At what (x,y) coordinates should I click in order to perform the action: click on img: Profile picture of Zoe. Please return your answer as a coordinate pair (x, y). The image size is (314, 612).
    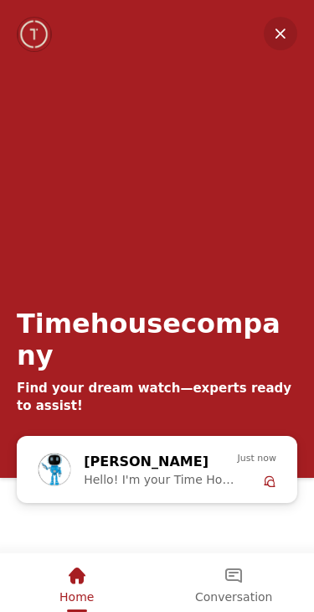
    Looking at the image, I should click on (54, 469).